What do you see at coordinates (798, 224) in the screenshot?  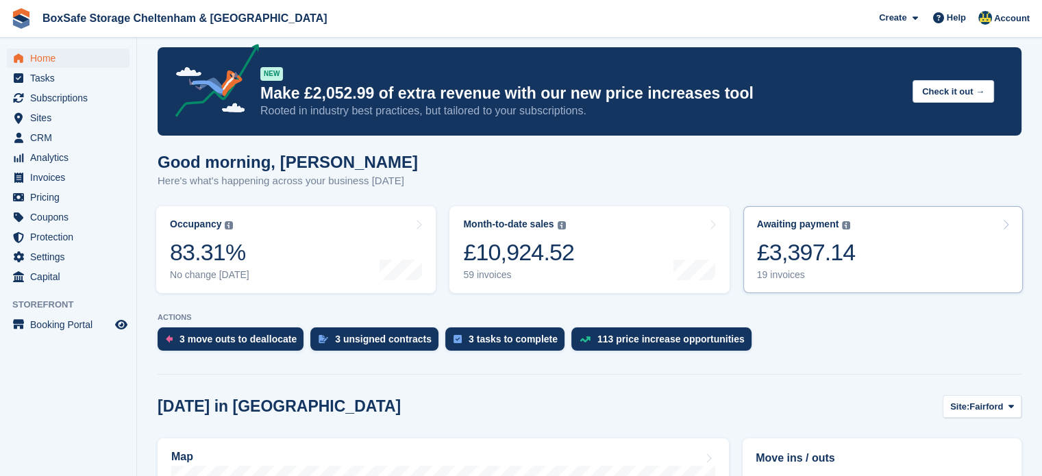 I see `div: Awaiting payment` at bounding box center [798, 224].